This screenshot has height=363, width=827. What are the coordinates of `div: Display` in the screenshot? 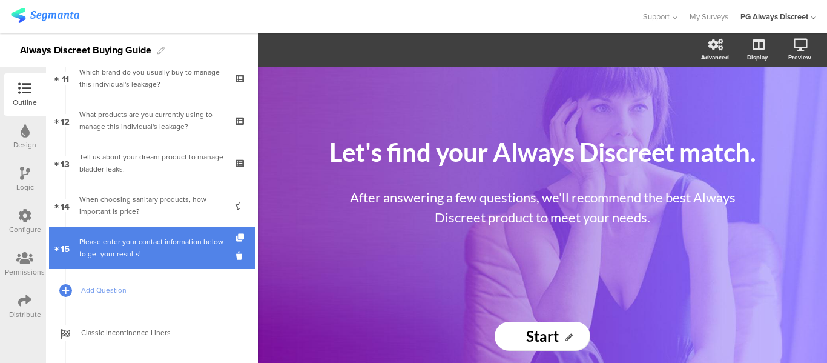 It's located at (757, 57).